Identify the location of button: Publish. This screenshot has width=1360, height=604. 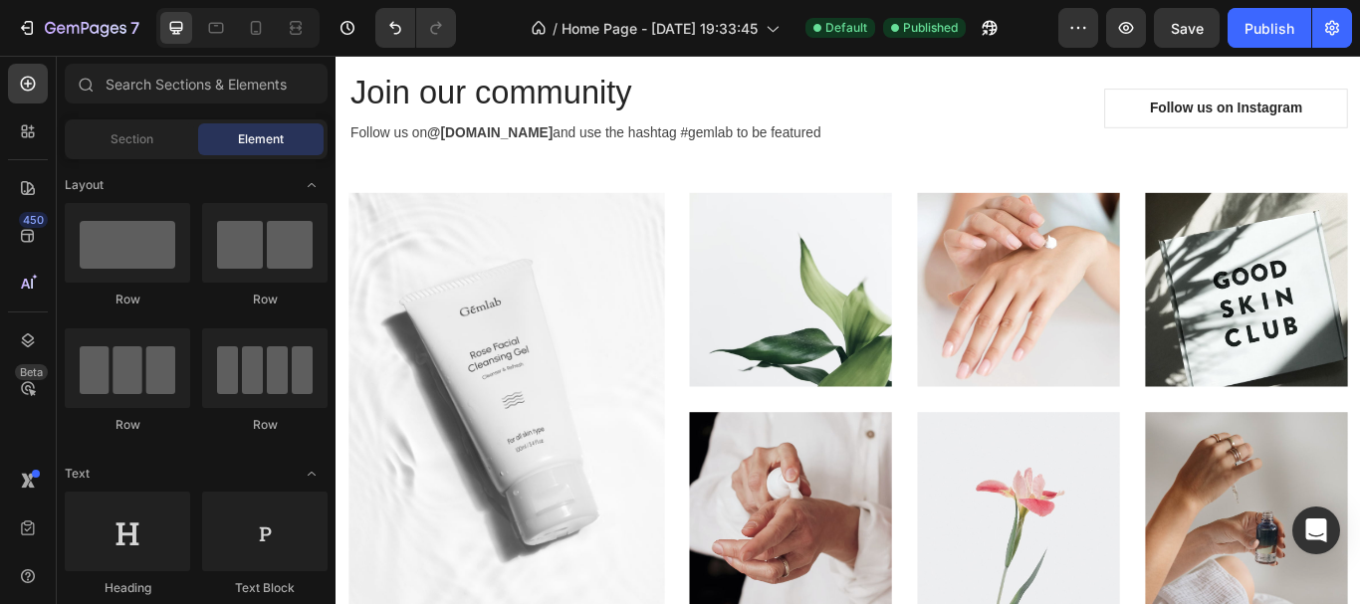
(1270, 28).